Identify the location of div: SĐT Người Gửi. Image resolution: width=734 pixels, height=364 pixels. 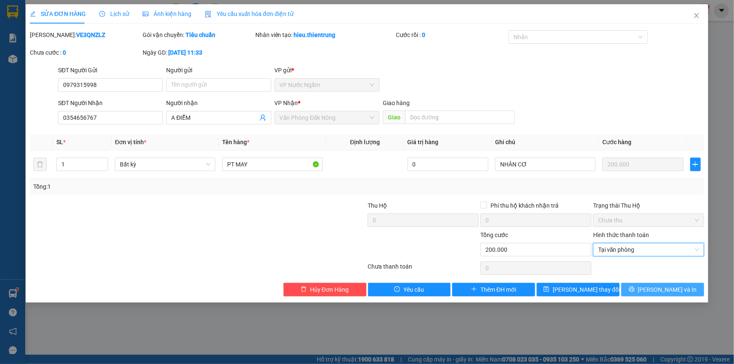
(110, 70).